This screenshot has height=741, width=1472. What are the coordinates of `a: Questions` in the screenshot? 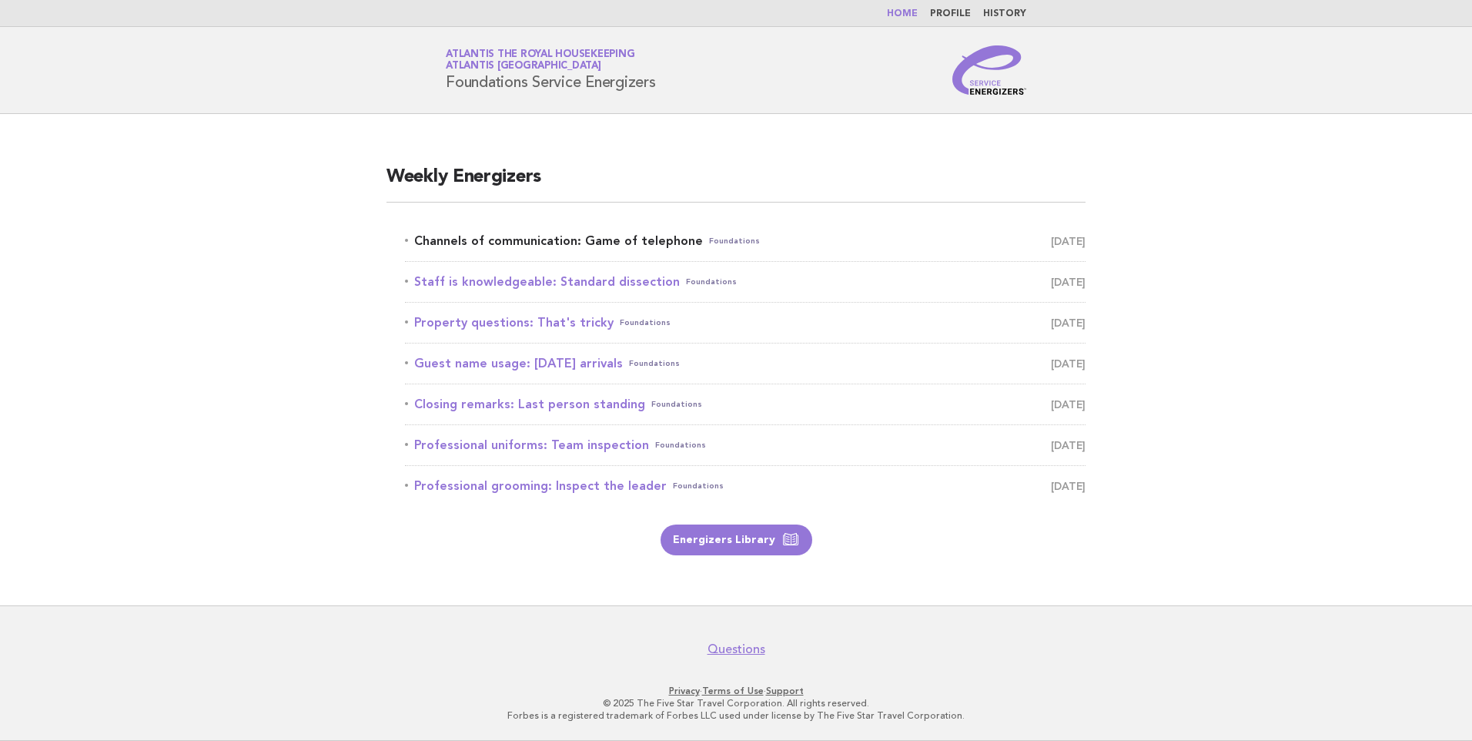 It's located at (736, 649).